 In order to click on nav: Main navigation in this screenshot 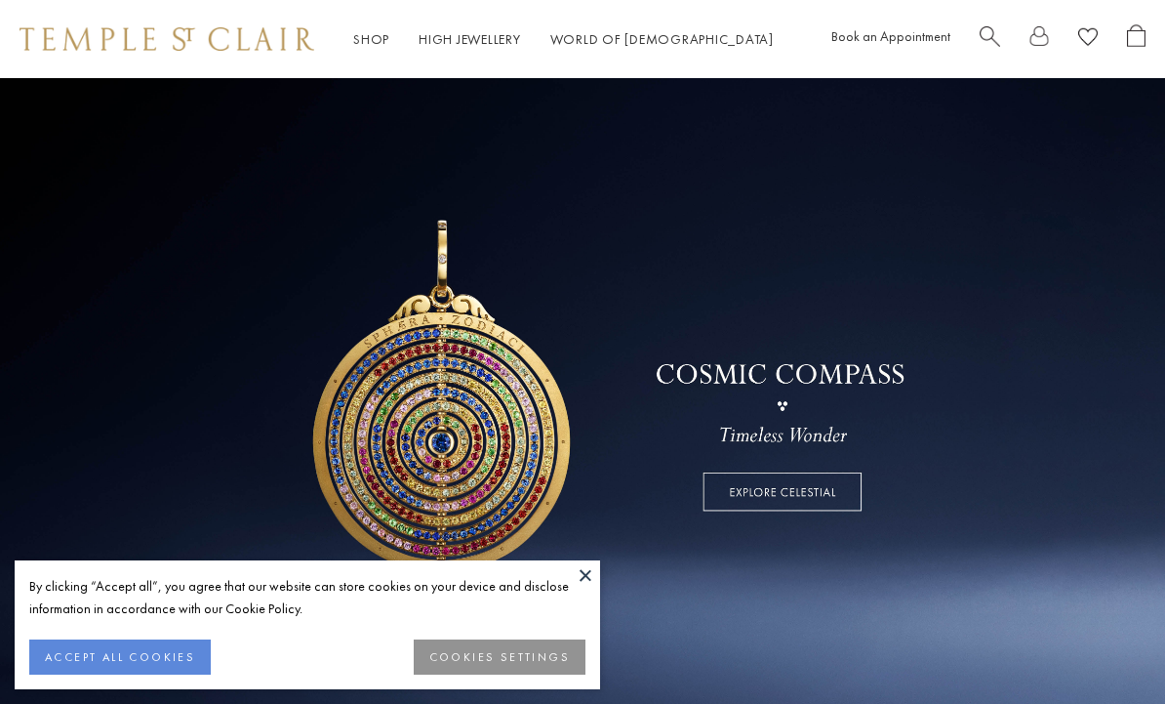, I will do `click(563, 39)`.